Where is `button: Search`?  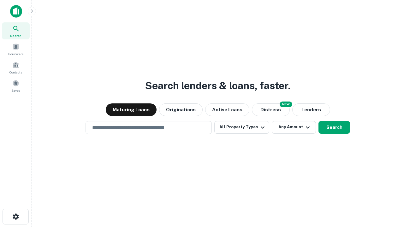 button: Search is located at coordinates (335, 128).